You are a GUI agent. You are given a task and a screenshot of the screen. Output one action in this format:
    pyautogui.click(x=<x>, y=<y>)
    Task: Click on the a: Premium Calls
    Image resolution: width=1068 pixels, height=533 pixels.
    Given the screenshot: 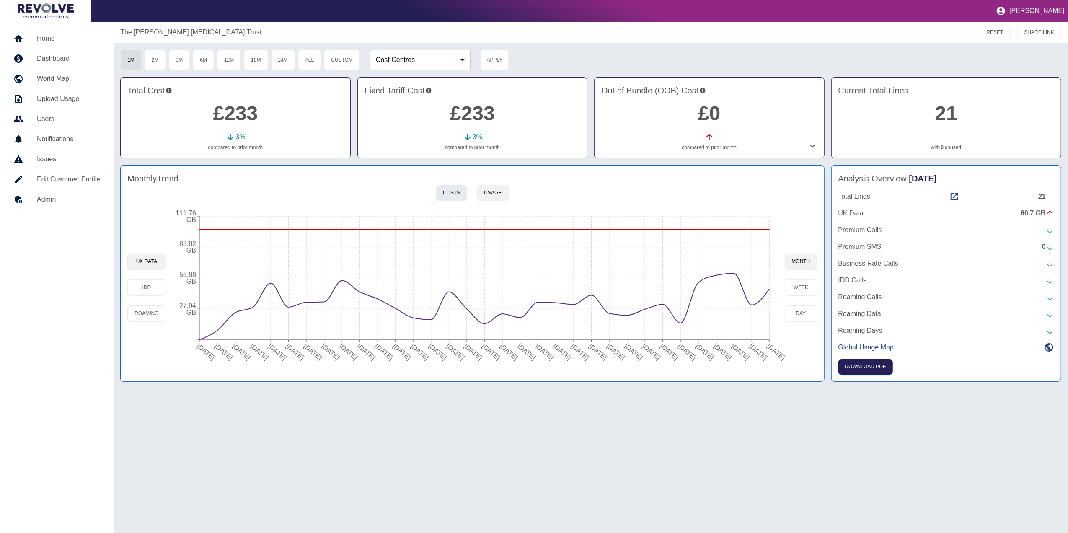 What is the action you would take?
    pyautogui.click(x=946, y=230)
    